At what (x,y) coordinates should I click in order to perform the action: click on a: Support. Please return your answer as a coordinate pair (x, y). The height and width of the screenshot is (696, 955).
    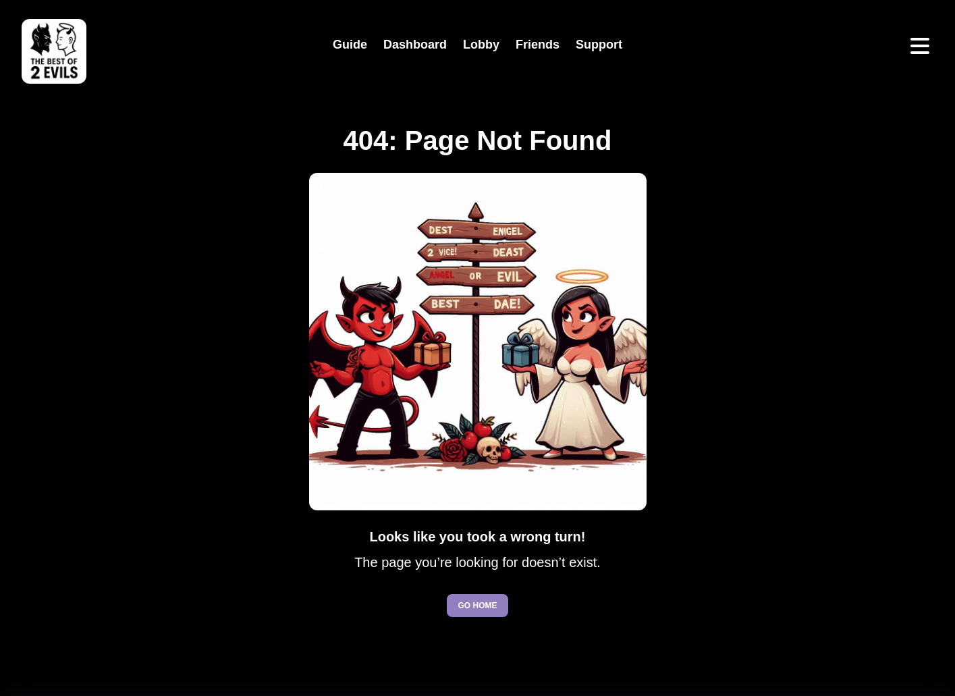
    Looking at the image, I should click on (598, 45).